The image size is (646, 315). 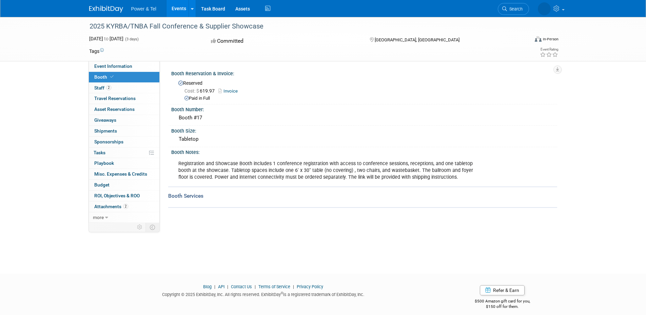 I want to click on div: $150 off for them., so click(x=502, y=307).